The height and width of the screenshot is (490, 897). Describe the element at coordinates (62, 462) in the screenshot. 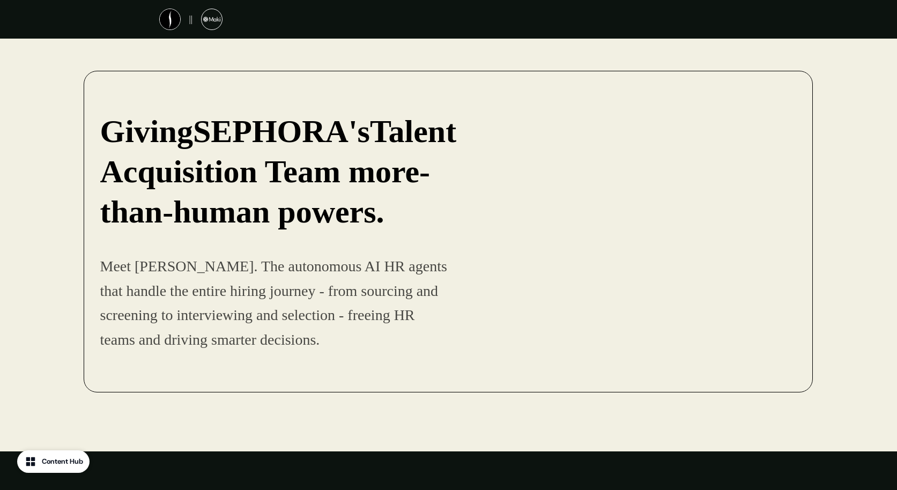

I see `div: Content Hub` at that location.